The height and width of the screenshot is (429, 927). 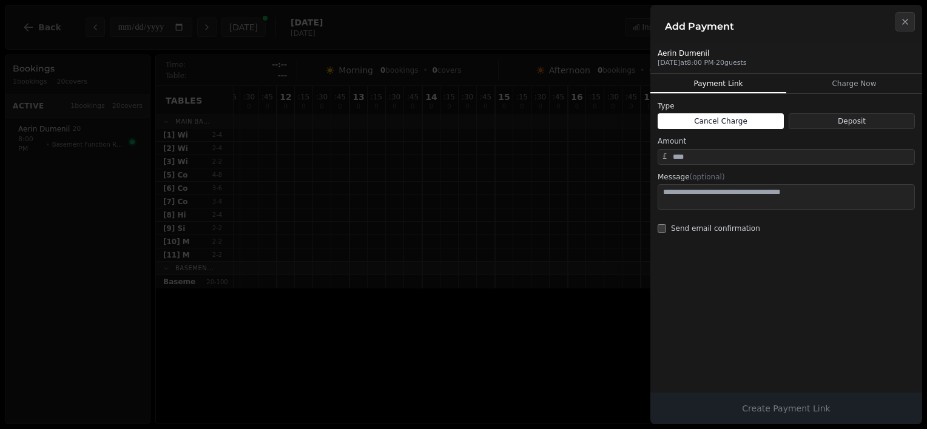 I want to click on h2: Add Payment, so click(x=786, y=27).